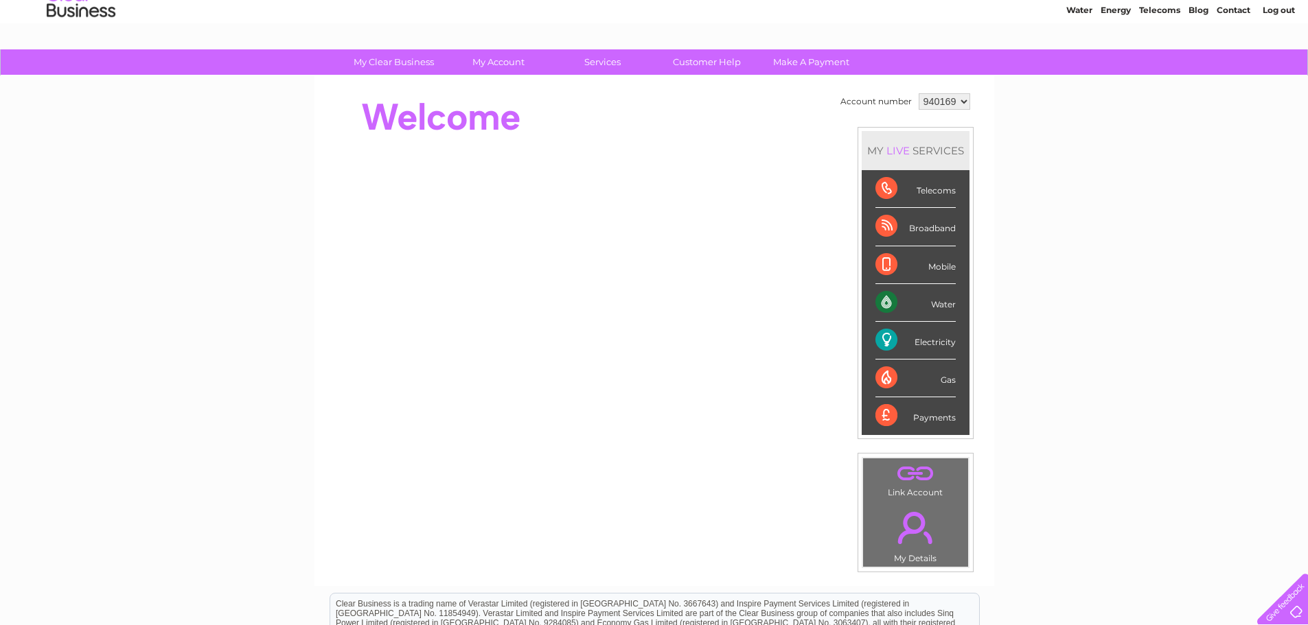  What do you see at coordinates (915, 479) in the screenshot?
I see `td: Link Account` at bounding box center [915, 479].